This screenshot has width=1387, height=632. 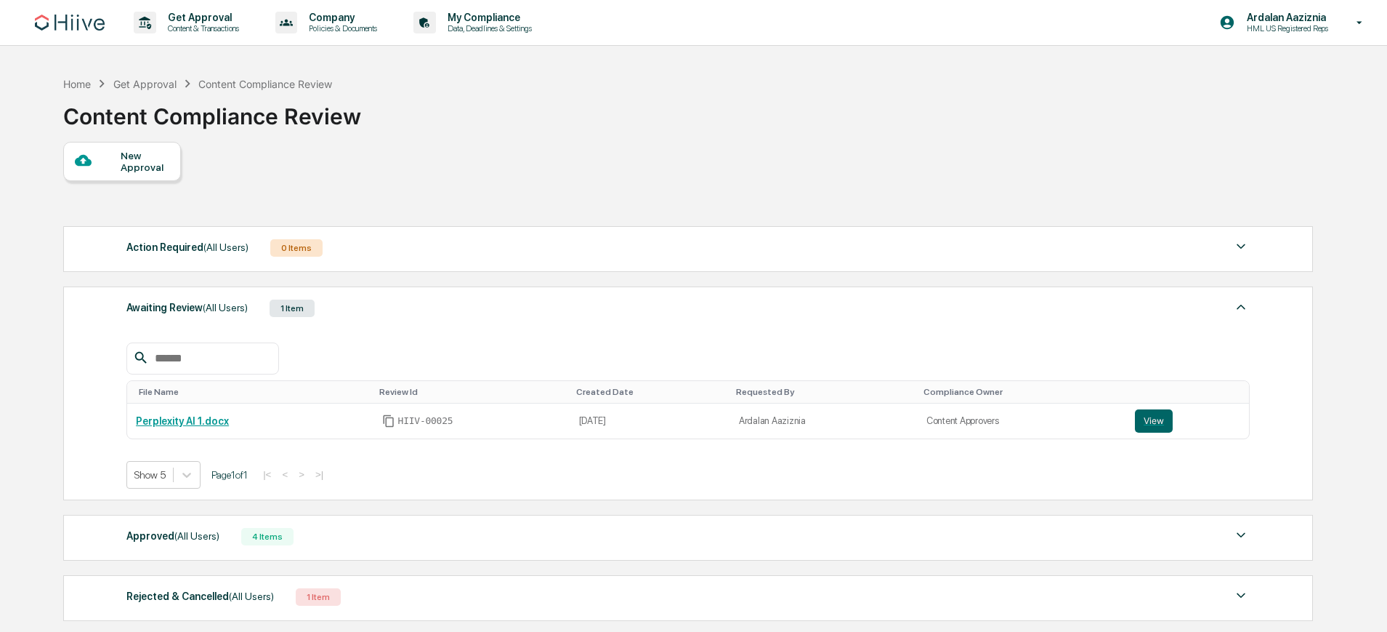 What do you see at coordinates (188, 247) in the screenshot?
I see `div: Action Required` at bounding box center [188, 247].